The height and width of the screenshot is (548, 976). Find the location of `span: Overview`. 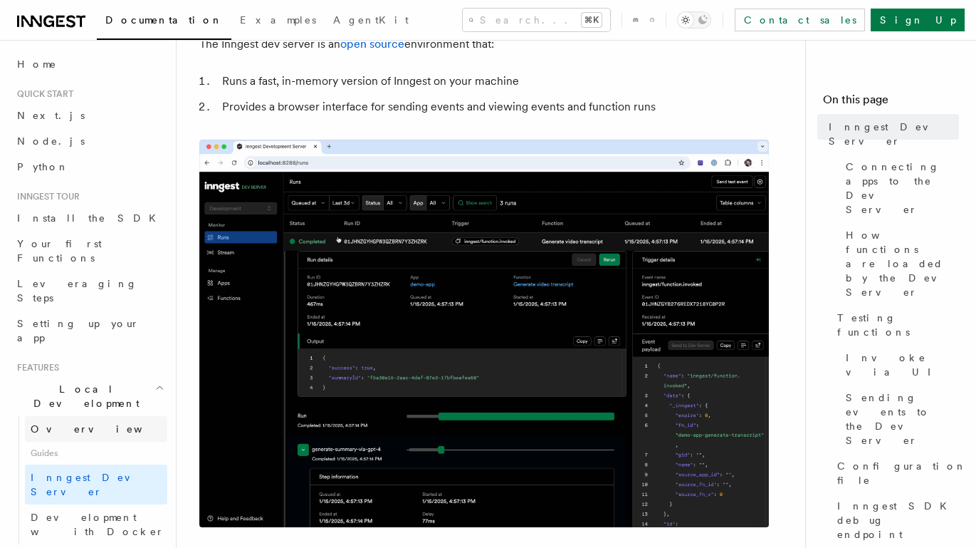

span: Overview is located at coordinates (104, 429).